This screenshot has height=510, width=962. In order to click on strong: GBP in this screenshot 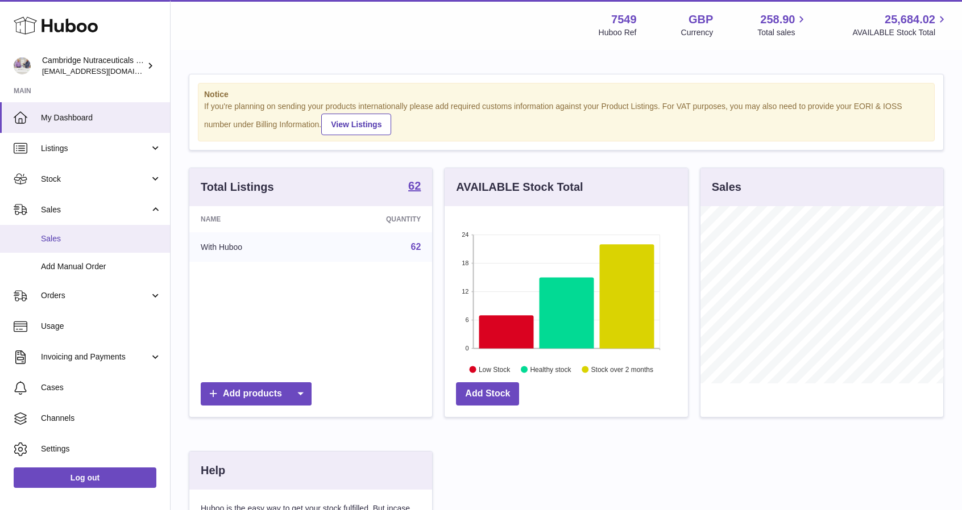, I will do `click(700, 19)`.